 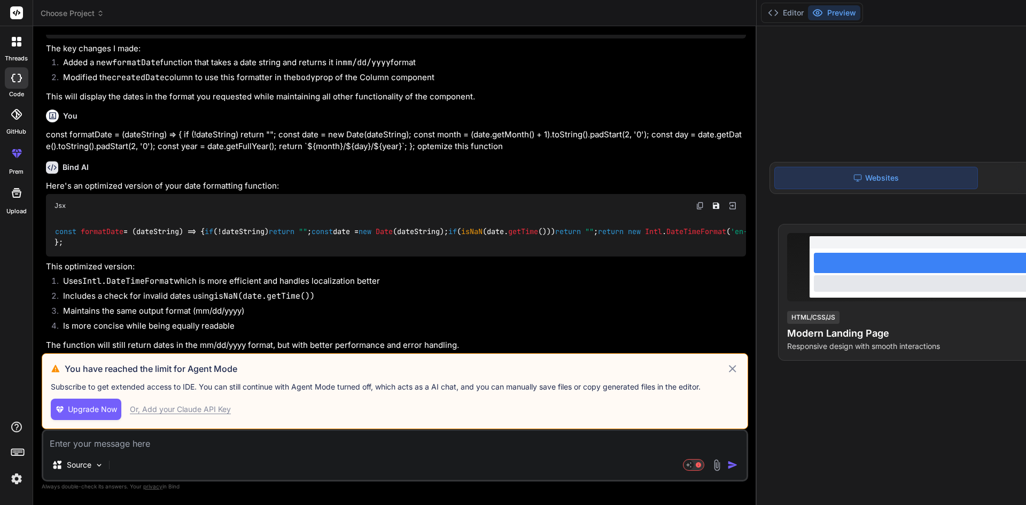 What do you see at coordinates (396, 141) in the screenshot?
I see `p: const formatDate = (dateString) => { if (!dateString) return ""; const date = new Date(dateString...` at bounding box center [396, 141].